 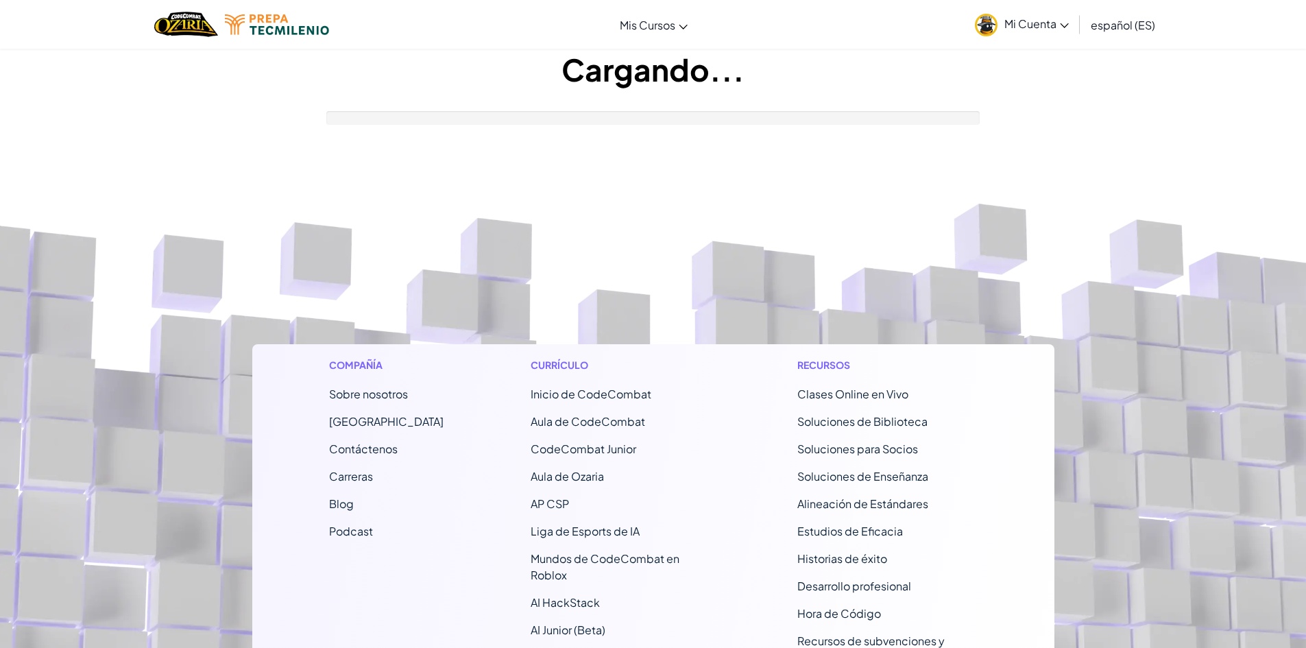 I want to click on a: Mi Cuenta, so click(x=1021, y=24).